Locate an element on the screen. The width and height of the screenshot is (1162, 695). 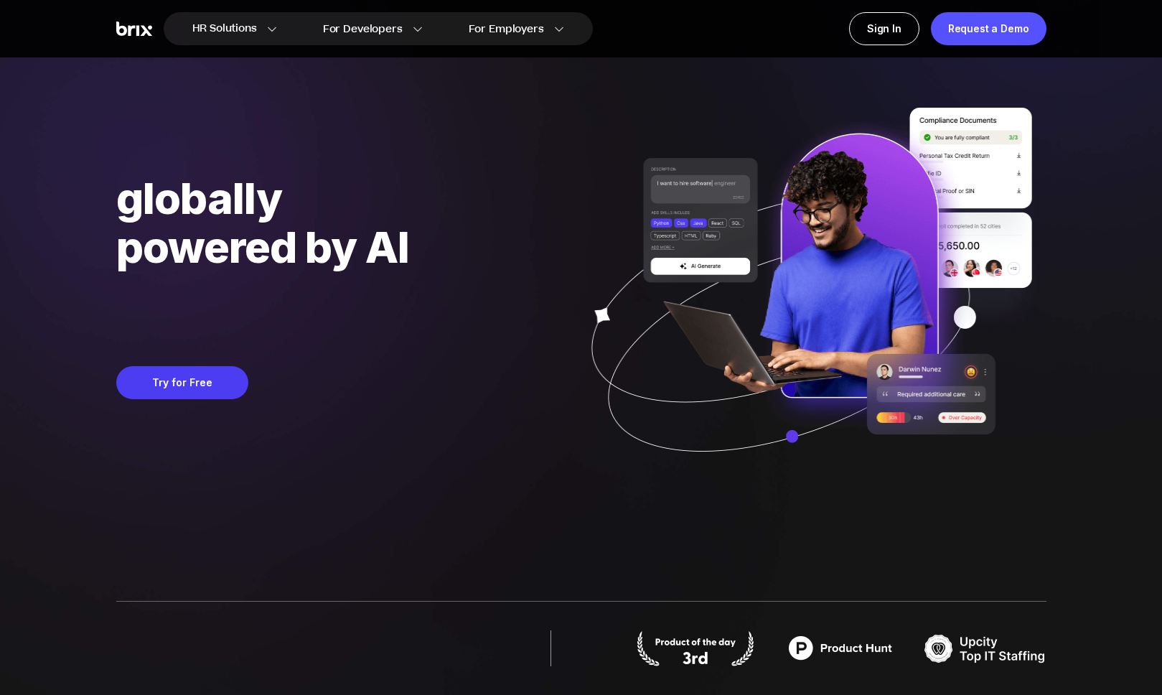
button: Try for Free is located at coordinates (182, 383).